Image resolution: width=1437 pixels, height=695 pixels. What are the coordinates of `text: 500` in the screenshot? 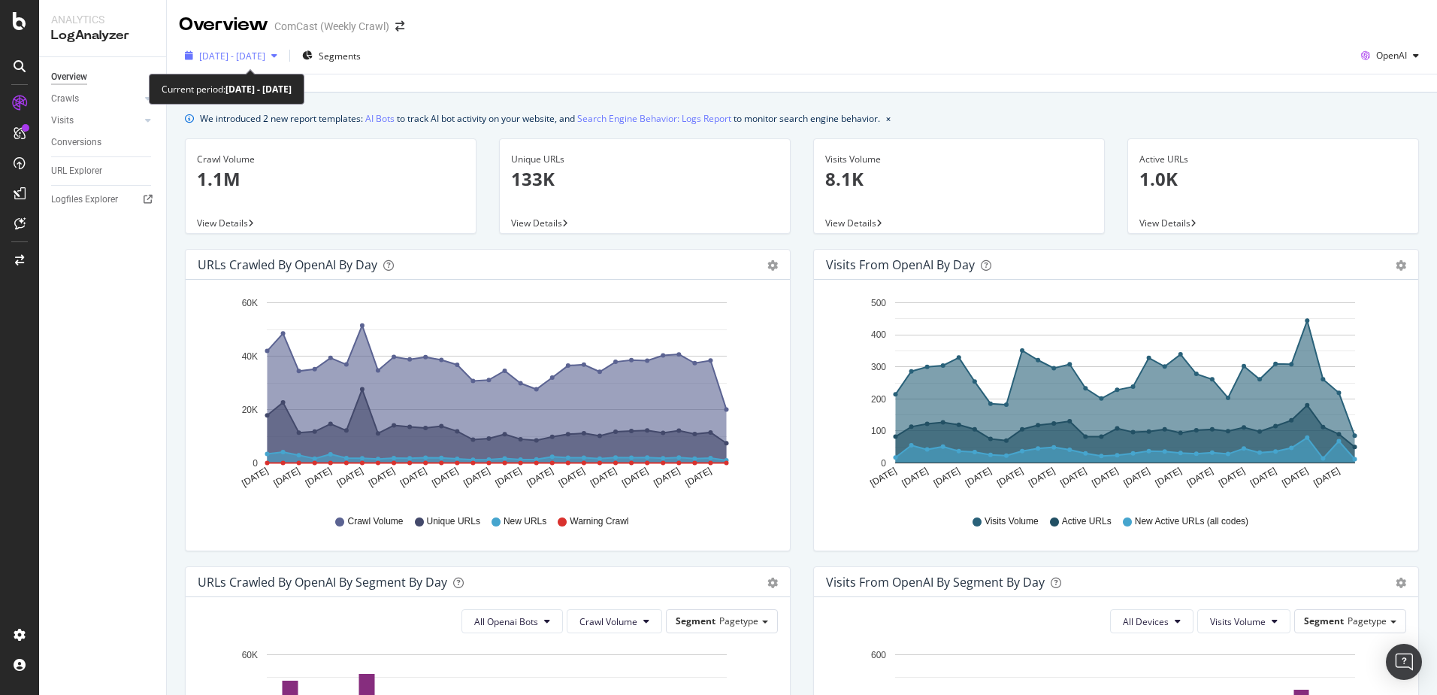 It's located at (879, 303).